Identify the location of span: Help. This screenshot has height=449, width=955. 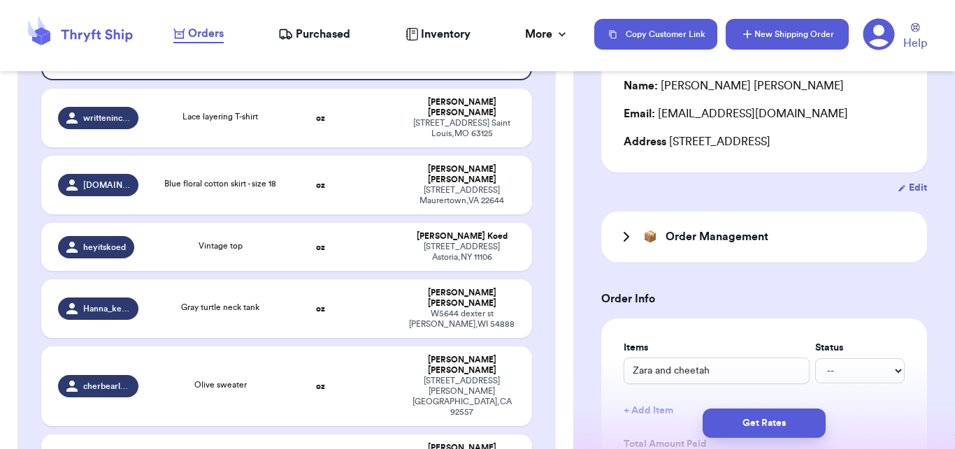
(915, 43).